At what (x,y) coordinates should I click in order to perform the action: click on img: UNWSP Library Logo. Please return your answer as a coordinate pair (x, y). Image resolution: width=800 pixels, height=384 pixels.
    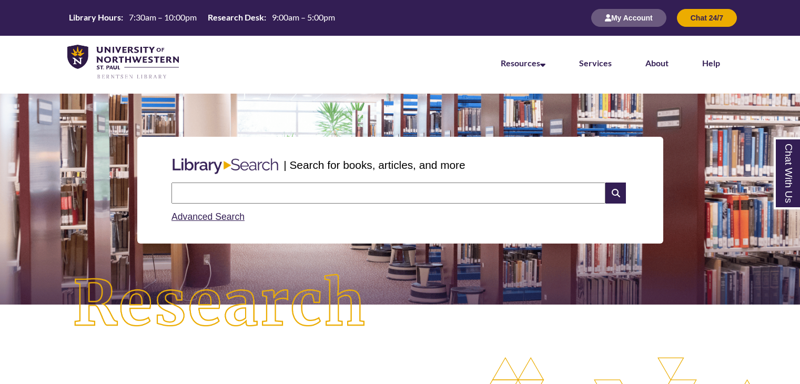
    Looking at the image, I should click on (123, 62).